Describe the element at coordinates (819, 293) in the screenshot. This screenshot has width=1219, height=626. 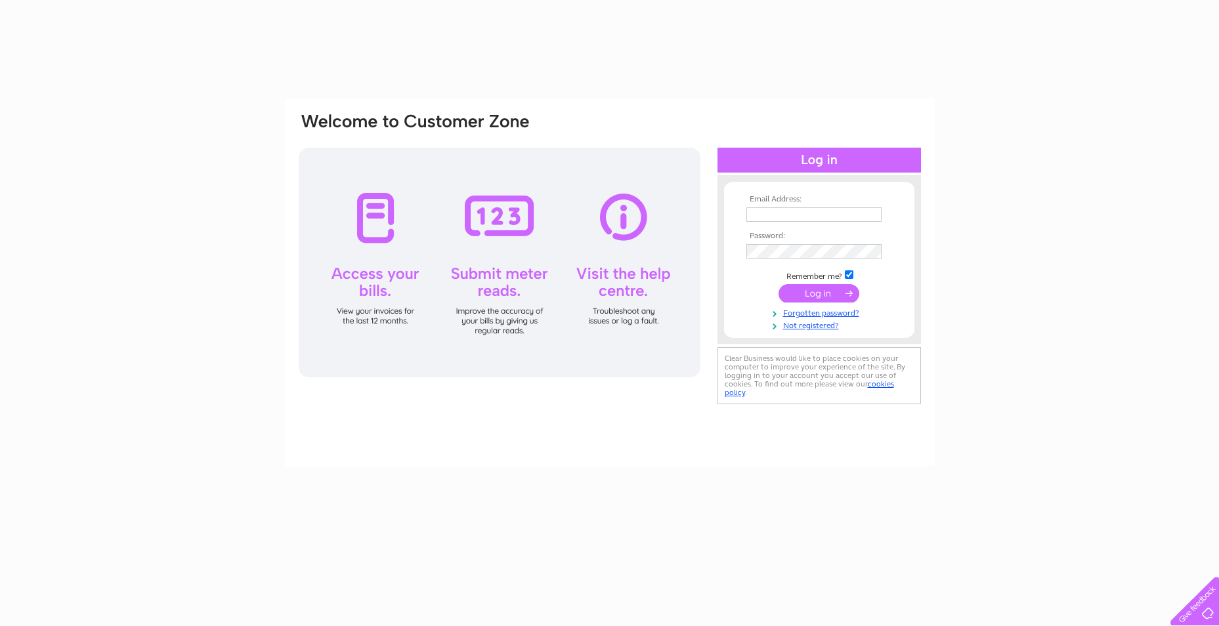
I see `input: Submit` at that location.